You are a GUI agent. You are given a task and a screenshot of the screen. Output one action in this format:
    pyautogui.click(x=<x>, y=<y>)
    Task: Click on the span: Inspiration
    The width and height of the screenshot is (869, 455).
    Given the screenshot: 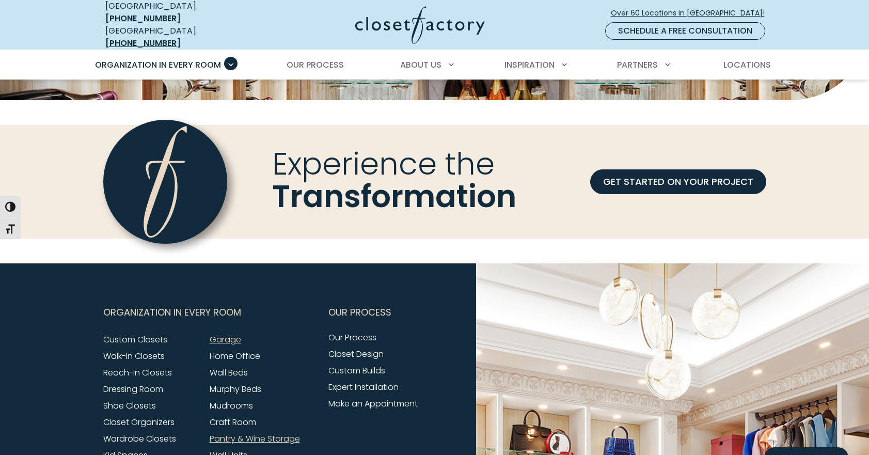 What is the action you would take?
    pyautogui.click(x=529, y=65)
    